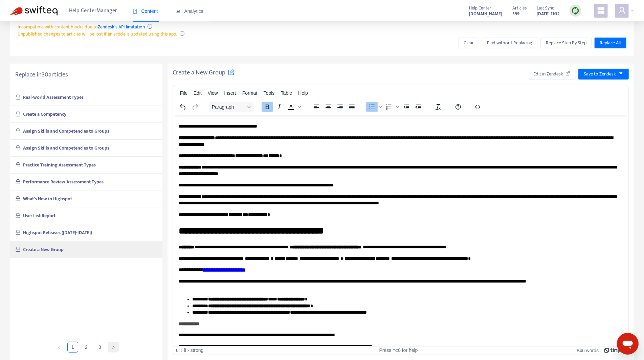  I want to click on span: View, so click(213, 93).